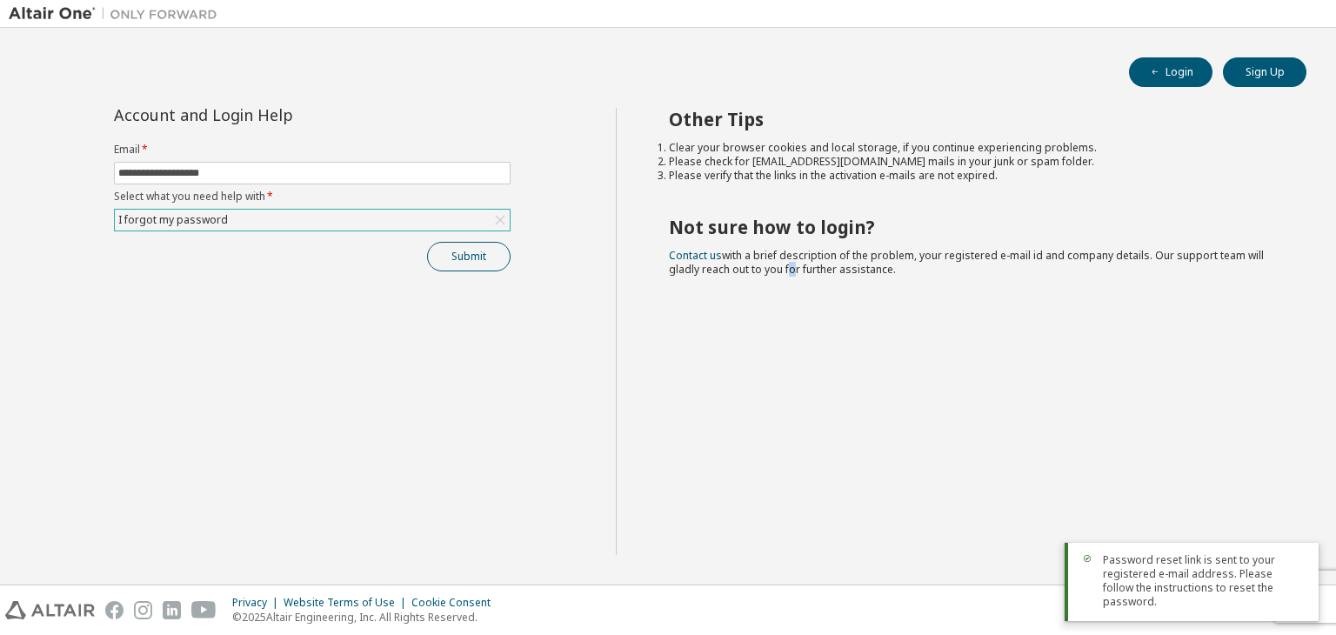 The height and width of the screenshot is (635, 1336). Describe the element at coordinates (50, 610) in the screenshot. I see `img: altair_logo.svg` at that location.